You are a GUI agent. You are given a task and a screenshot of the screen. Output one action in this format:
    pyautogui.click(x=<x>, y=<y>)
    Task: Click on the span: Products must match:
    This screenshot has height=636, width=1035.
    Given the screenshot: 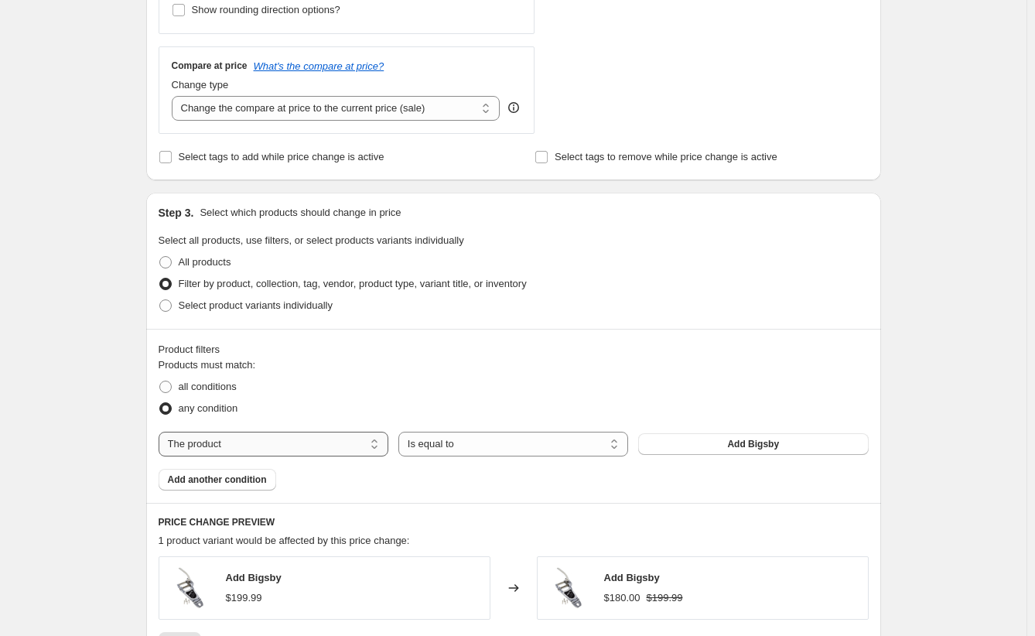 What is the action you would take?
    pyautogui.click(x=207, y=364)
    